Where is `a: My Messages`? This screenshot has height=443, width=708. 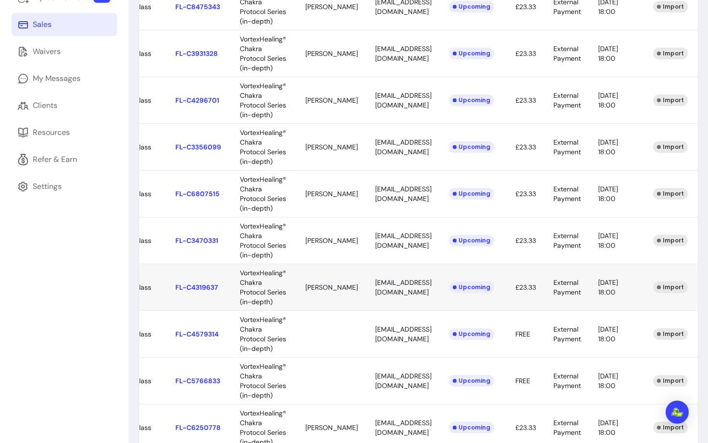 a: My Messages is located at coordinates (64, 79).